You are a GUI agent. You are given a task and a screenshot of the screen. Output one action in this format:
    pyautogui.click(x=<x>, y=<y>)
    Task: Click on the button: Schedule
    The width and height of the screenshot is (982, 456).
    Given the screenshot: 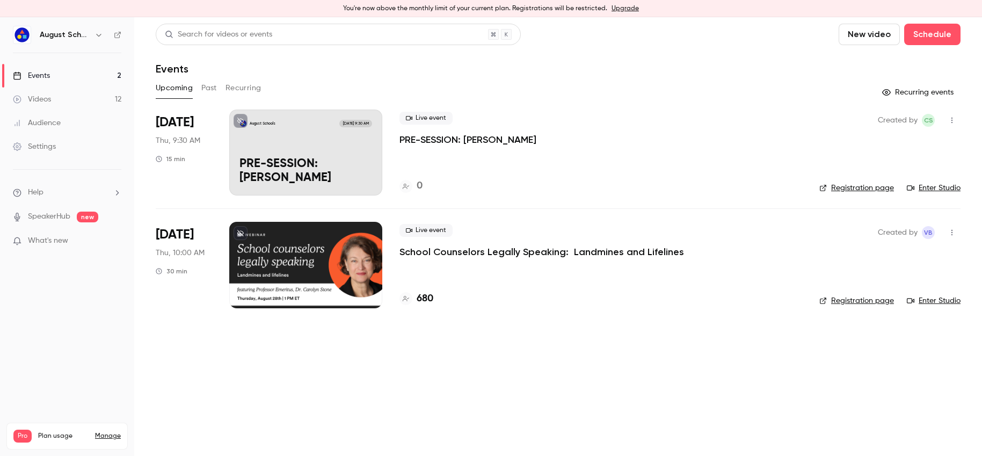 What is the action you would take?
    pyautogui.click(x=932, y=34)
    